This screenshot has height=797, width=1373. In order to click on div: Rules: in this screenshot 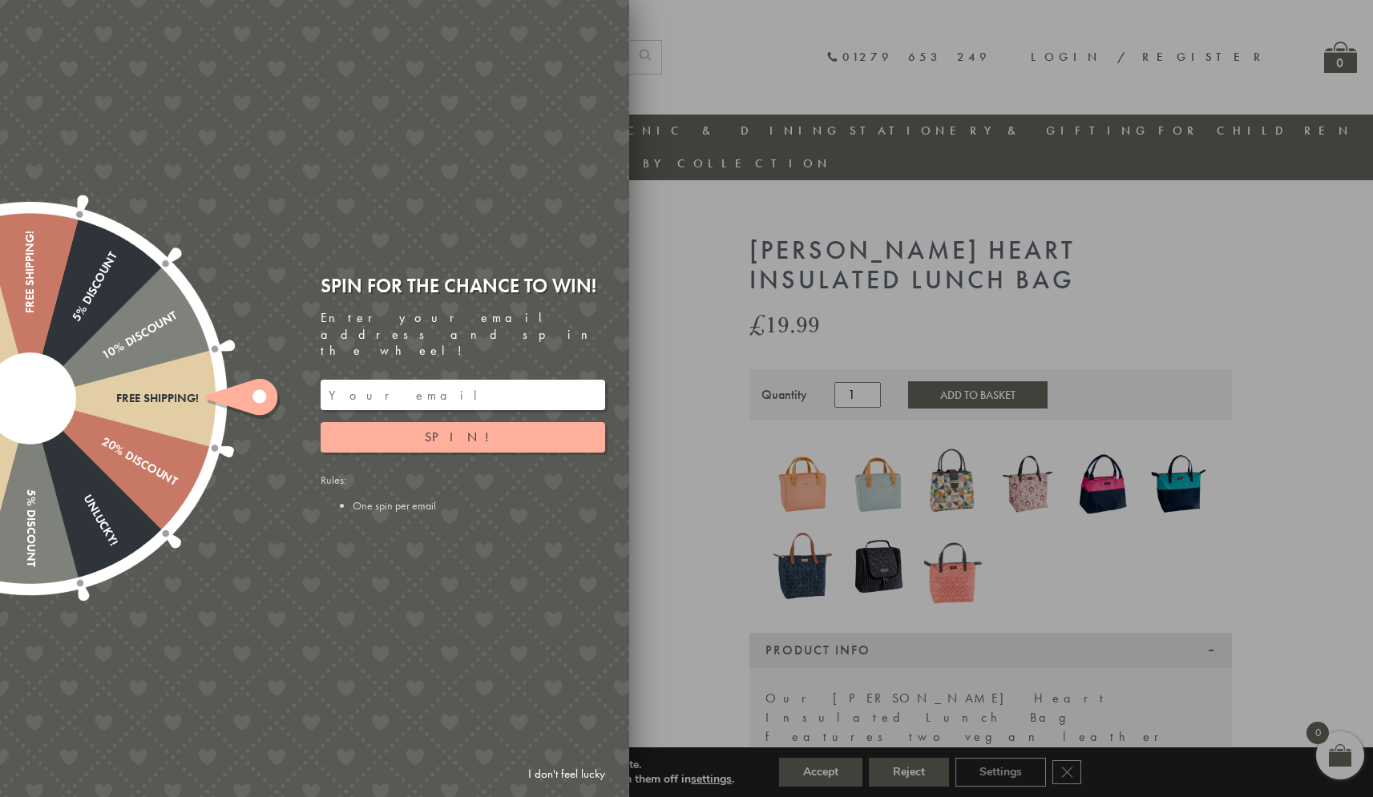, I will do `click(462, 493)`.